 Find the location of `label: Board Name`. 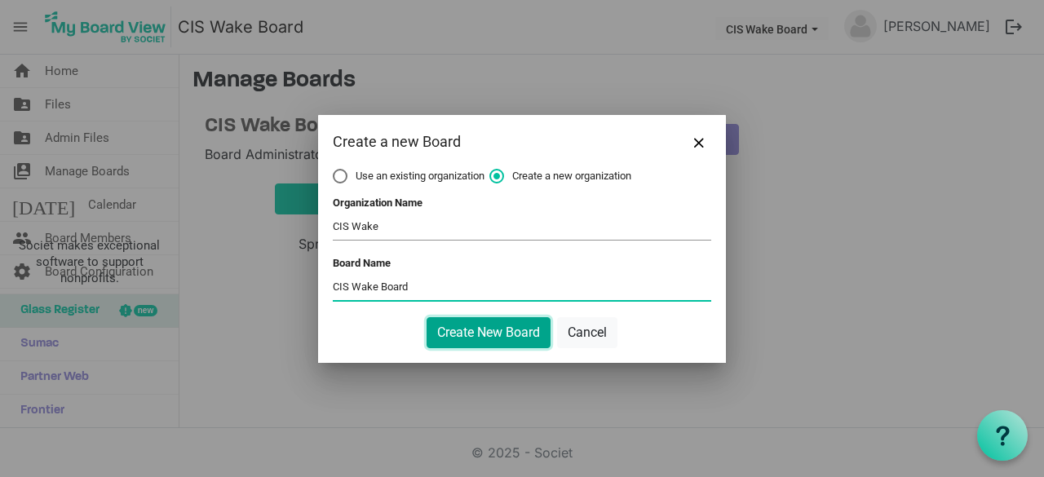

label: Board Name is located at coordinates (361, 263).